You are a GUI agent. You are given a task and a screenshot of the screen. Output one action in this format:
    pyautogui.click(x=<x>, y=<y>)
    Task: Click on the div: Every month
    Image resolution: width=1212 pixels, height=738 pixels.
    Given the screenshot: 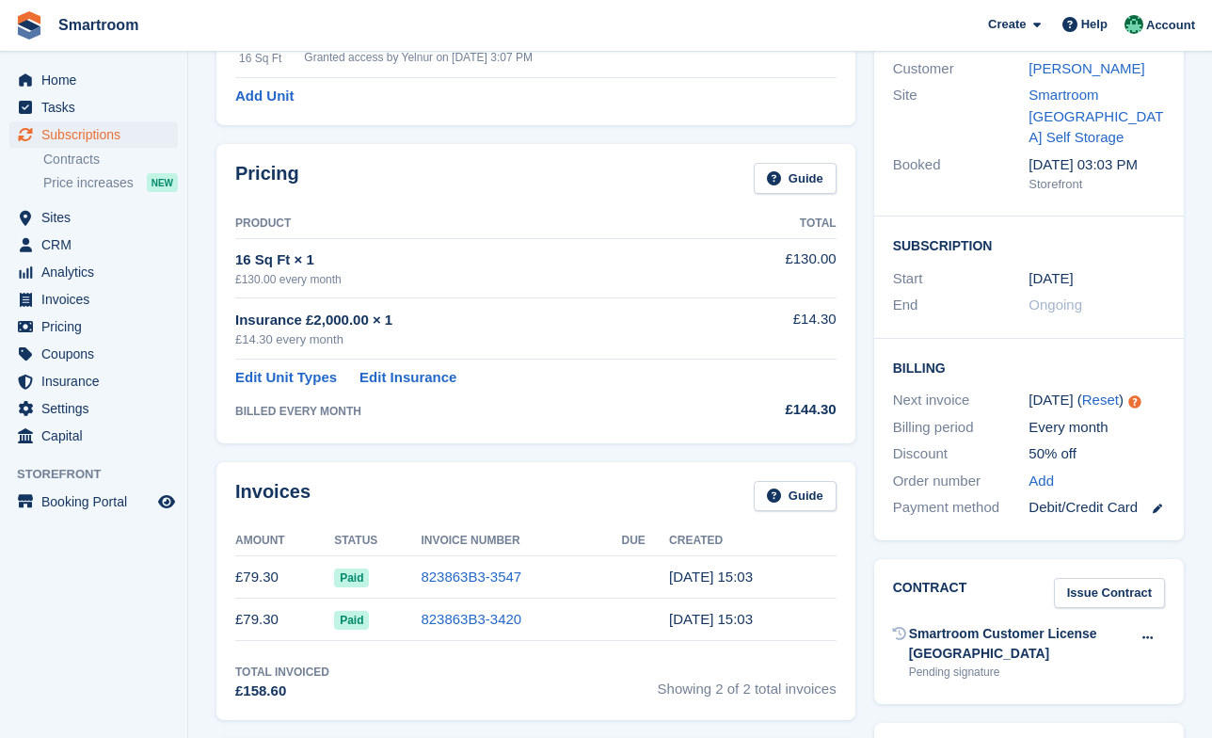 What is the action you would take?
    pyautogui.click(x=1097, y=427)
    